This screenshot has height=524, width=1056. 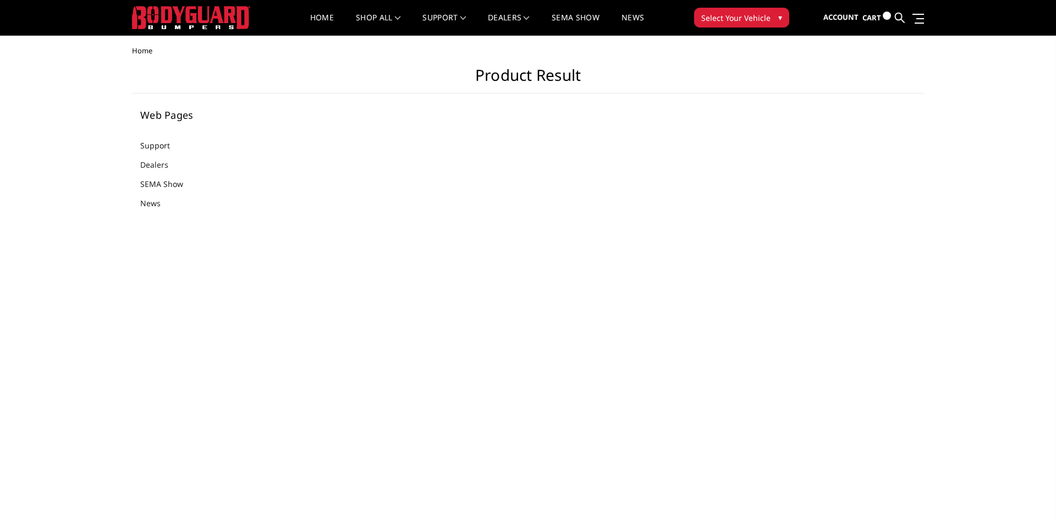 What do you see at coordinates (207, 115) in the screenshot?
I see `h5: Web Pages` at bounding box center [207, 115].